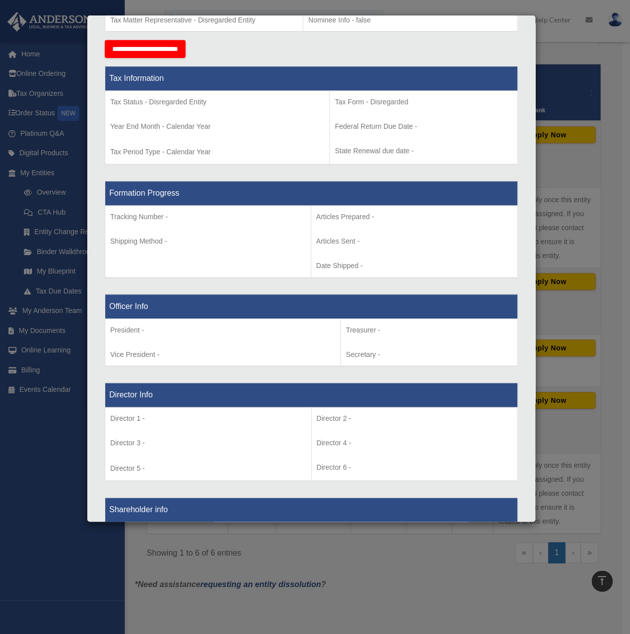 The width and height of the screenshot is (630, 634). I want to click on p: Director 4 -, so click(415, 443).